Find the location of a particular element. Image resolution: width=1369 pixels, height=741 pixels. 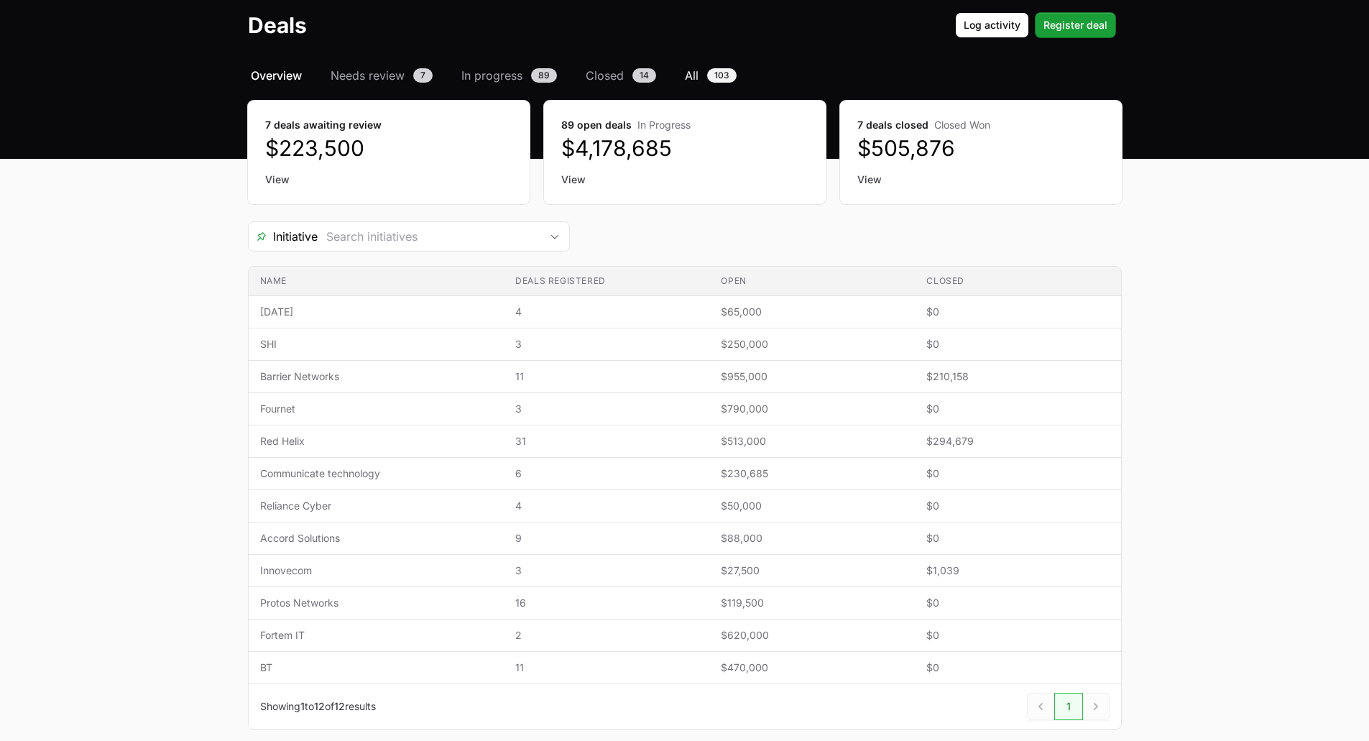

span: 89 is located at coordinates (544, 75).